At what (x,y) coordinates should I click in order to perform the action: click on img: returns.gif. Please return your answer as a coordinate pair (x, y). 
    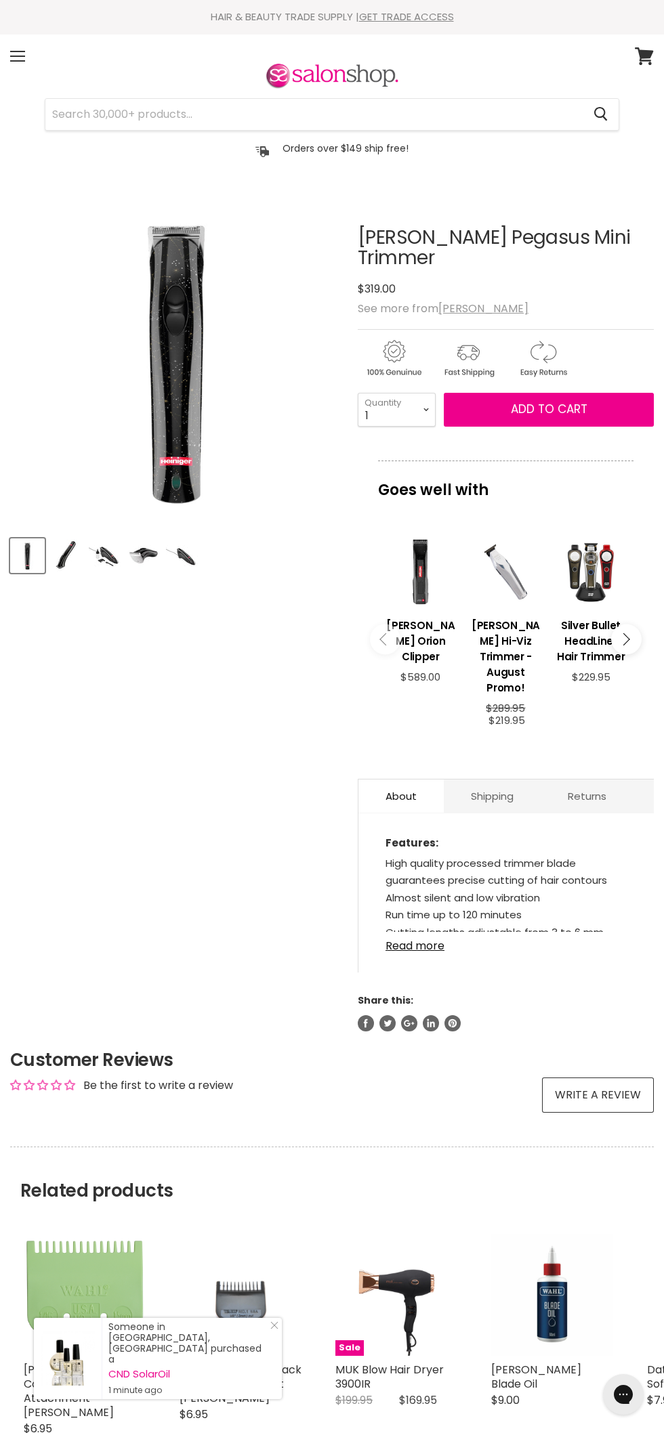
    Looking at the image, I should click on (543, 358).